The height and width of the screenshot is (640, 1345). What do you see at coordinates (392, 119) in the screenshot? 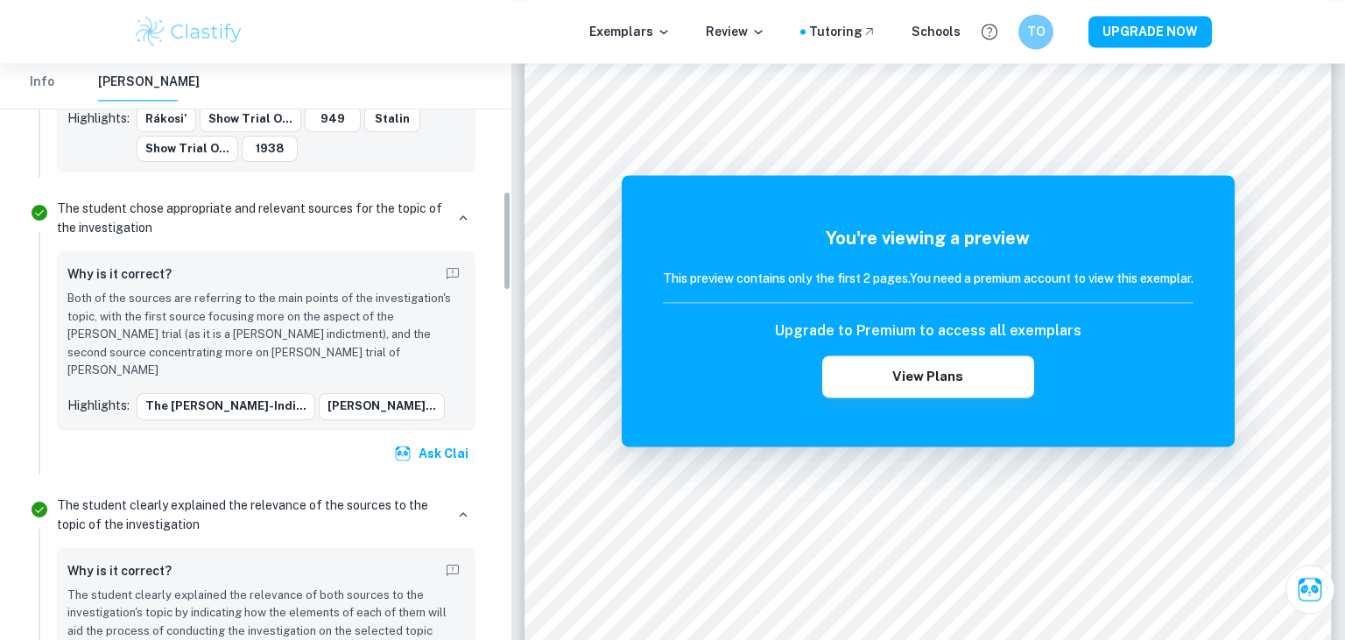
I see `button: Stalin` at bounding box center [392, 119].